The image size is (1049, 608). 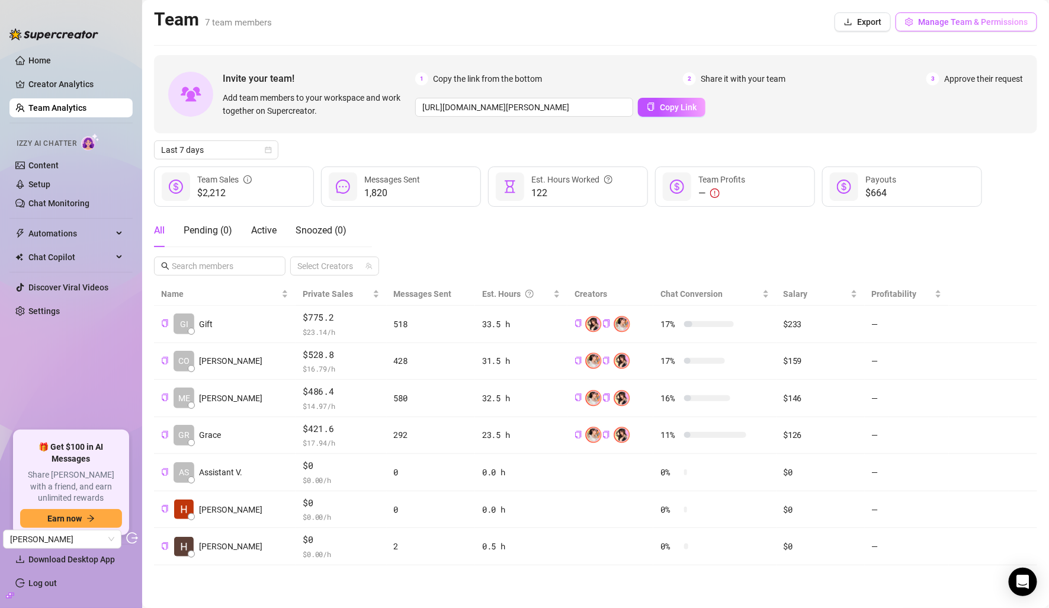 What do you see at coordinates (862, 22) in the screenshot?
I see `button: Export` at bounding box center [862, 22].